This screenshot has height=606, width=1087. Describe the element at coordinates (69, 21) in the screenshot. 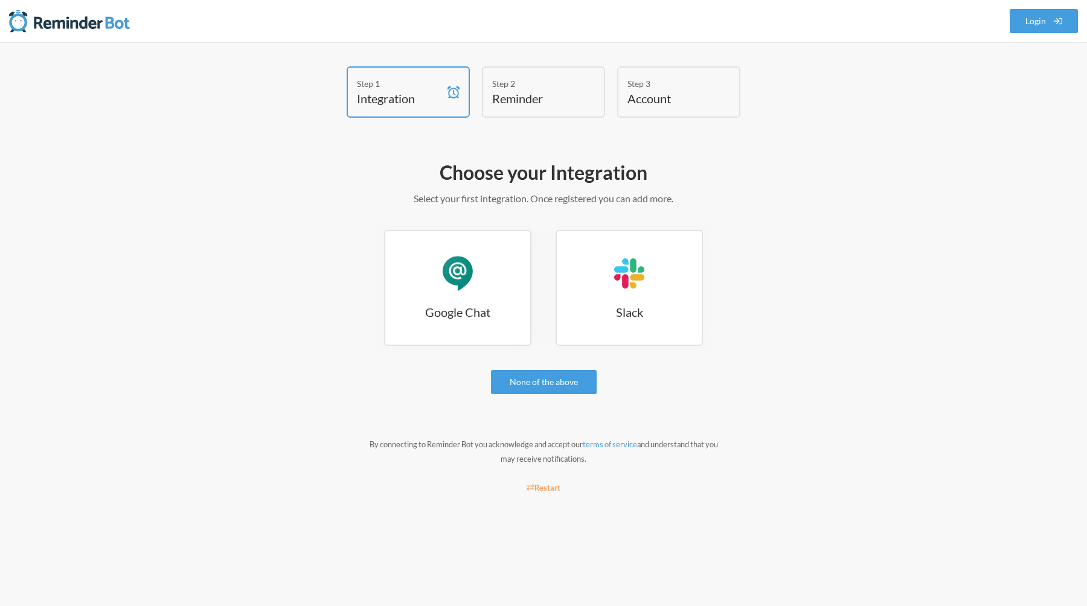

I see `img: Reminder Bot` at that location.